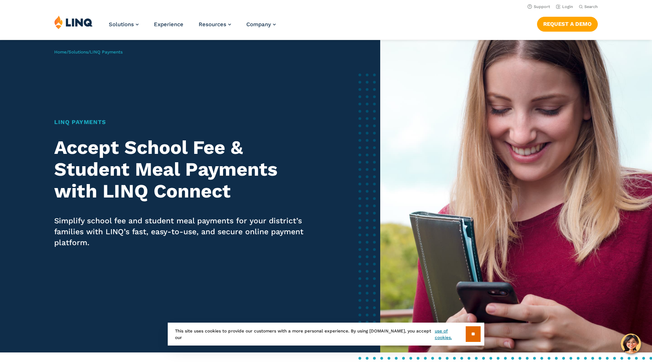 The width and height of the screenshot is (652, 363). What do you see at coordinates (183, 169) in the screenshot?
I see `h2: Accept School Fee & Student Meal Payments with LINQ Connect` at bounding box center [183, 169].